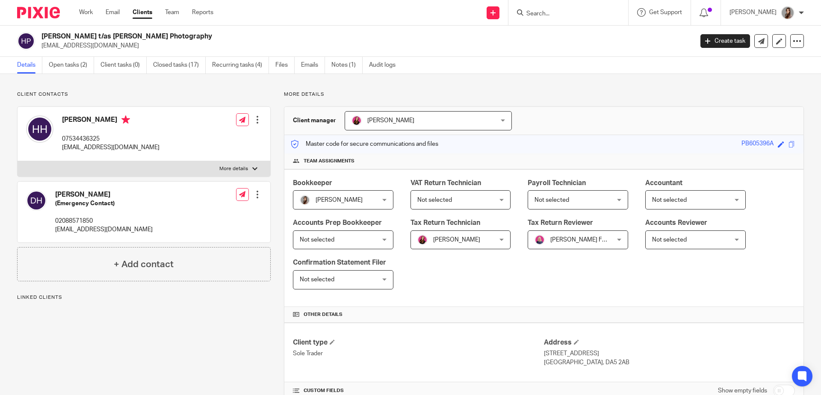  I want to click on span: Accountant, so click(663, 183).